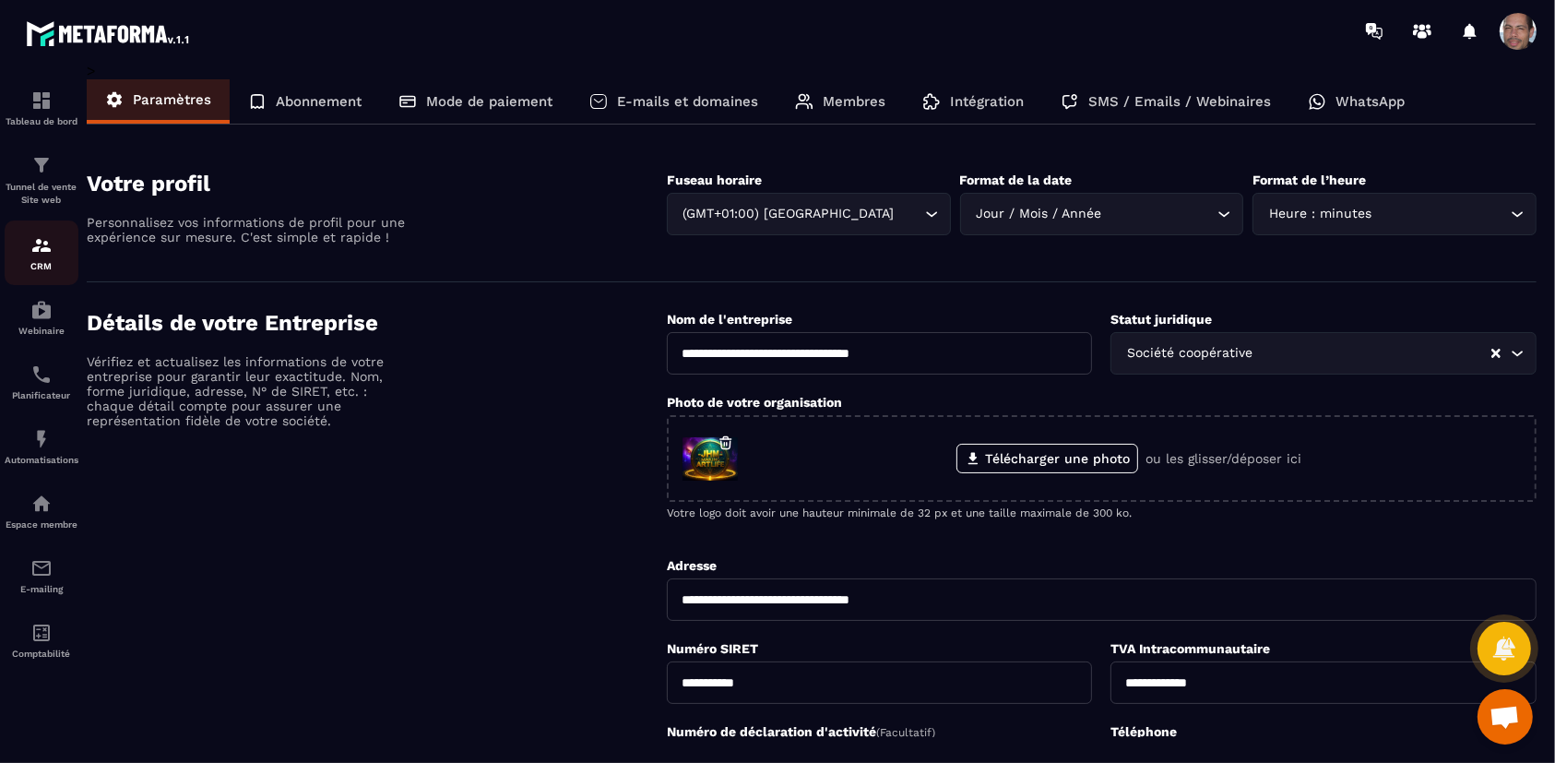  Describe the element at coordinates (248, 391) in the screenshot. I see `p: Vérifiez et actualisez les informations de votre entreprise pour garantir leur exactitude. Nom, f...` at that location.